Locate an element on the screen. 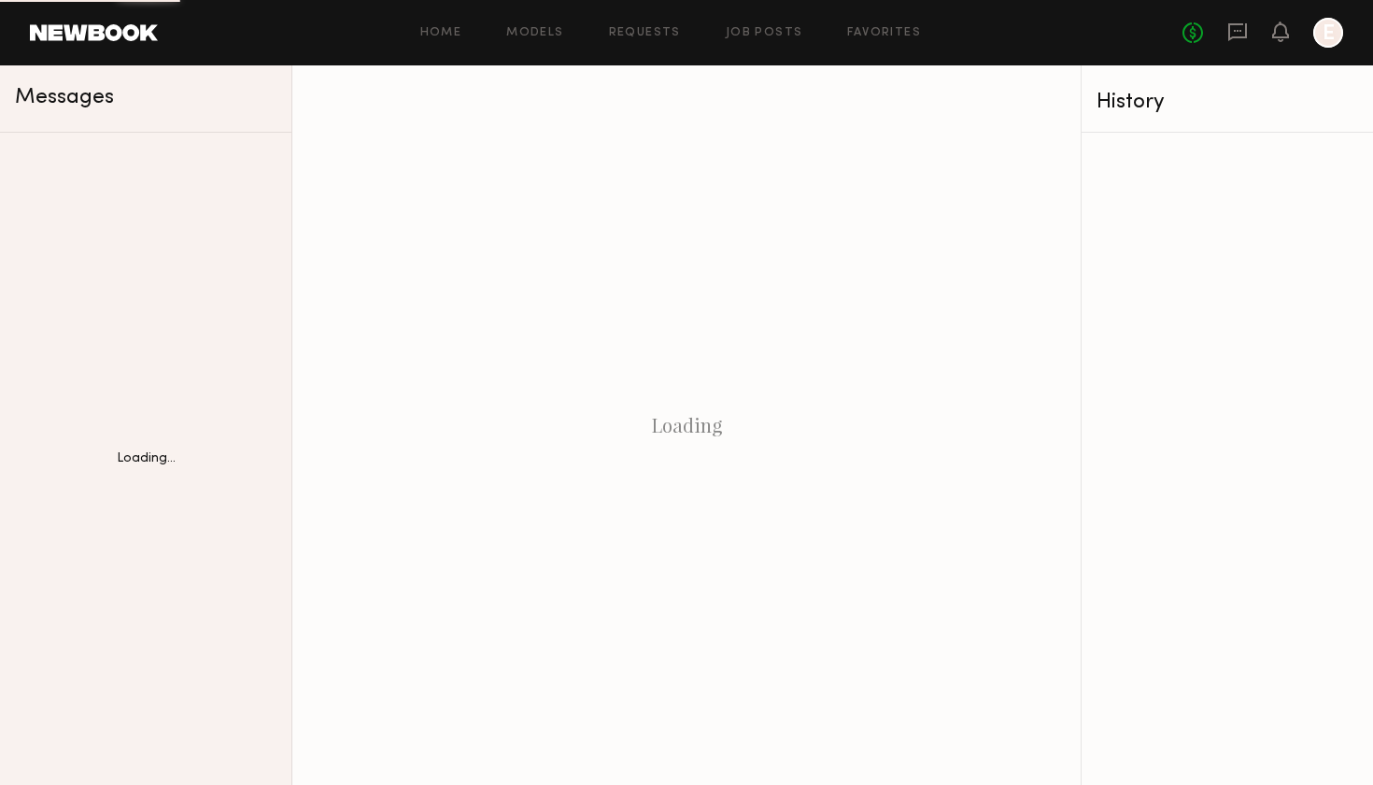 The height and width of the screenshot is (785, 1373). span: Messages is located at coordinates (64, 97).